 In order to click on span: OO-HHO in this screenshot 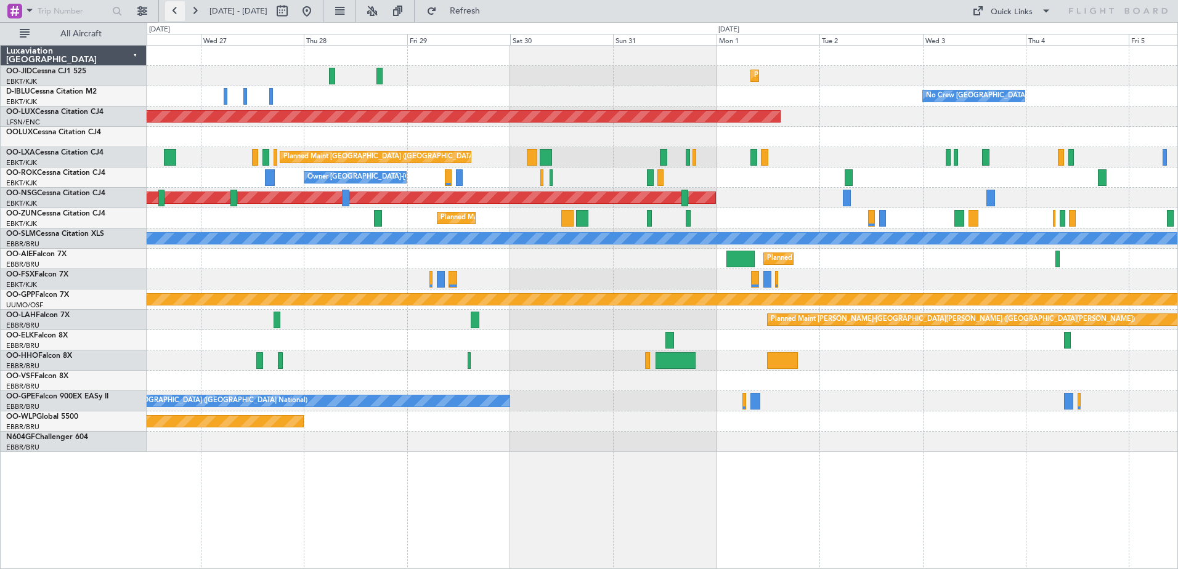, I will do `click(22, 356)`.